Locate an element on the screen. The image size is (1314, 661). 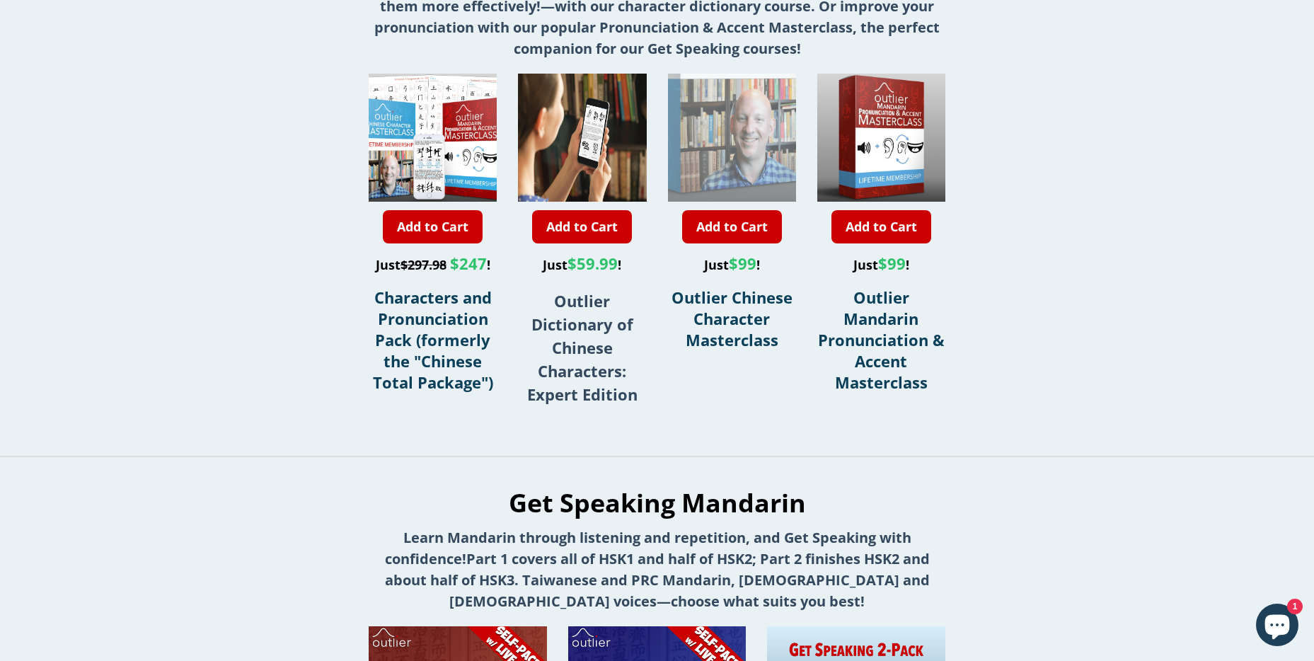
a: Outlier Mandarin Pronunciation & Accent Masterclass is located at coordinates (881, 340).